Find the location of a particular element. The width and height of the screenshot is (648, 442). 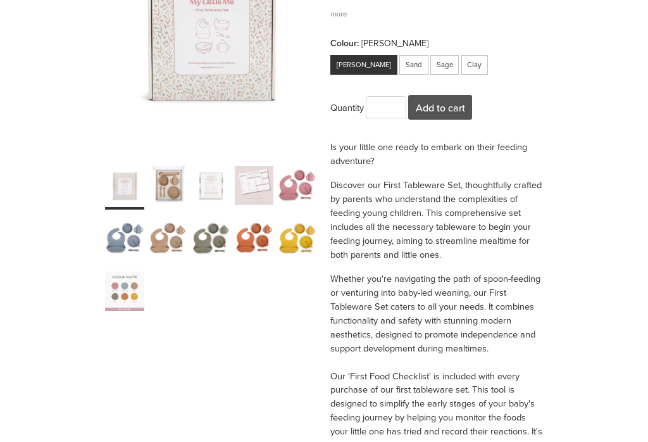

p: Is your little one ready to embark on their feeding adventure? is located at coordinates (436, 155).